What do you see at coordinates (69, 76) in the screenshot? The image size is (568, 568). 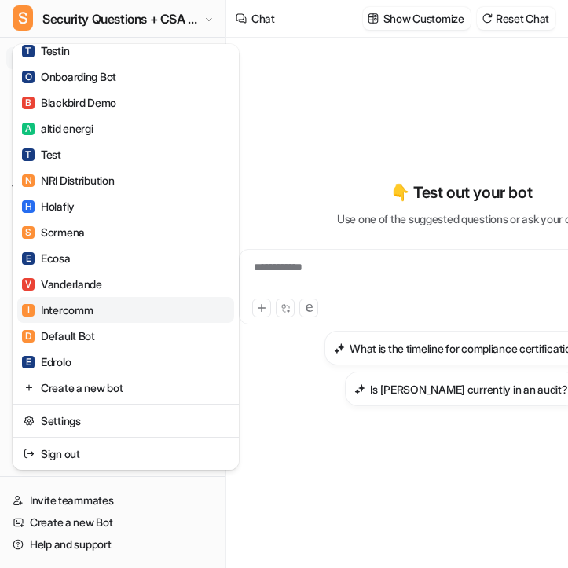 I see `div: Onboarding Bot` at bounding box center [69, 76].